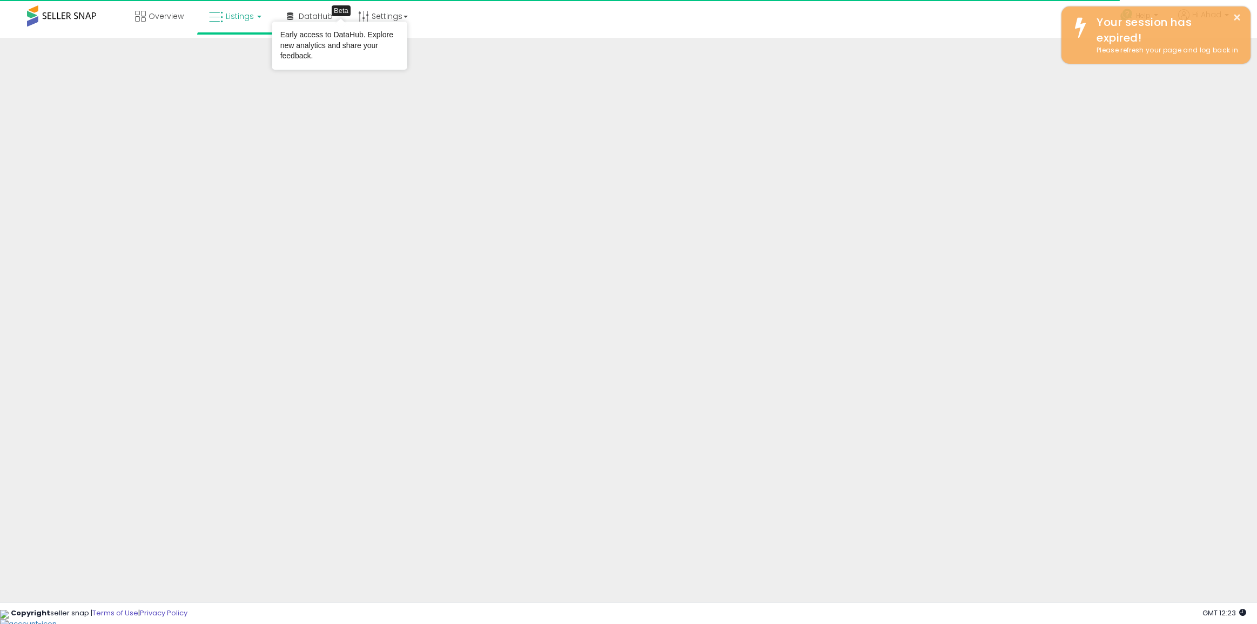 Image resolution: width=1257 pixels, height=624 pixels. Describe the element at coordinates (1165, 30) in the screenshot. I see `div: Your session has expired!` at that location.